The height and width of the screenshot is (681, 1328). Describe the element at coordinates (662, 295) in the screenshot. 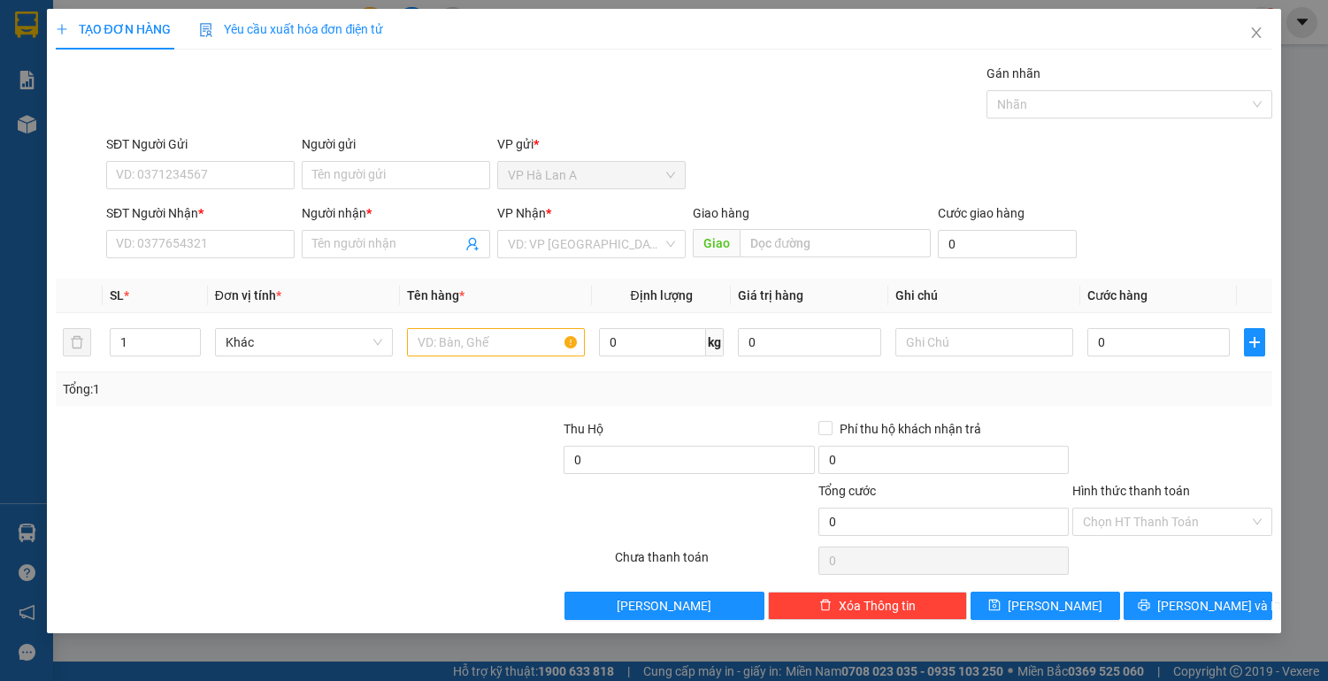

I see `span: Định lượng` at that location.